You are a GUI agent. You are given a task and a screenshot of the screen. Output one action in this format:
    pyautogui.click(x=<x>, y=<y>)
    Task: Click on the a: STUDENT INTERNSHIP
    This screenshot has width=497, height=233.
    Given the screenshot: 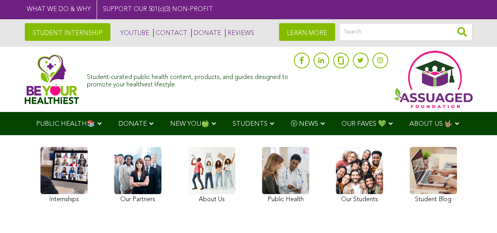 What is the action you would take?
    pyautogui.click(x=68, y=32)
    